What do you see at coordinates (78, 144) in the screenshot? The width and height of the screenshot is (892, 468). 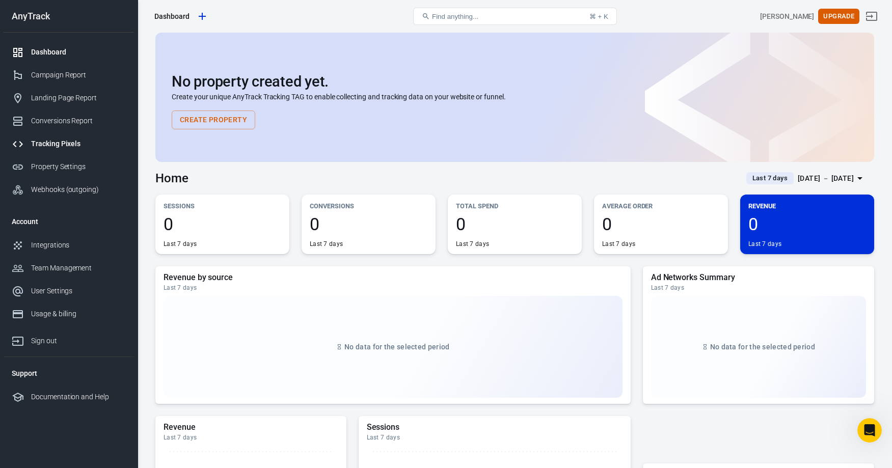 I see `div: Tracking Pixels` at bounding box center [78, 144].